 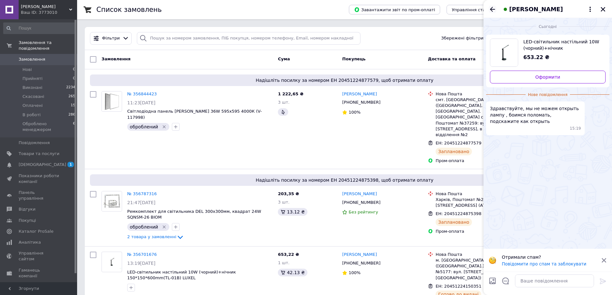 What do you see at coordinates (476, 10) in the screenshot?
I see `button: Управління статусами` at bounding box center [476, 10].